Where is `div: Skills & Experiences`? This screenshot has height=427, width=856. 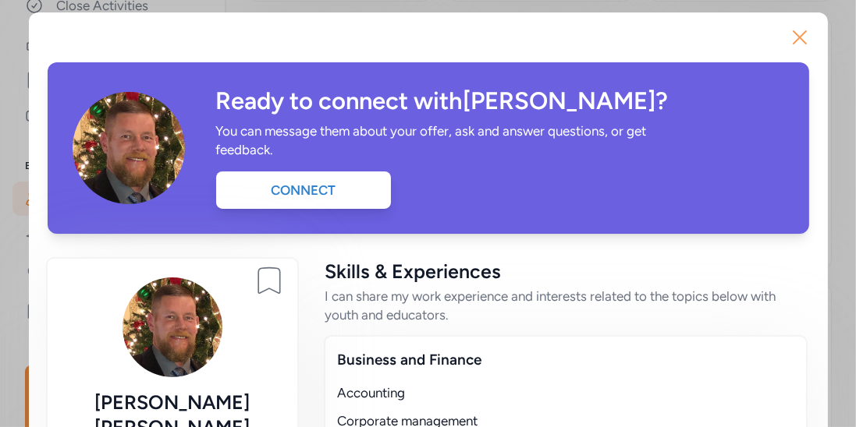
div: Skills & Experiences is located at coordinates (565, 271).